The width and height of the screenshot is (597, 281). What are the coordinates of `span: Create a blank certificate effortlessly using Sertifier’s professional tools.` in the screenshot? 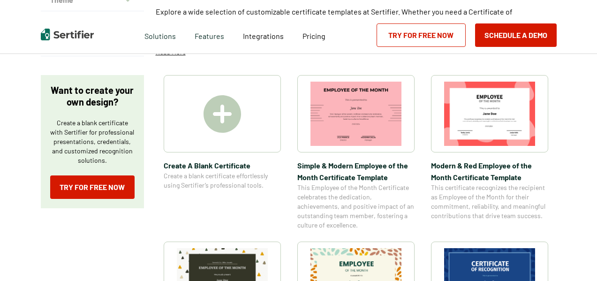 It's located at (222, 181).